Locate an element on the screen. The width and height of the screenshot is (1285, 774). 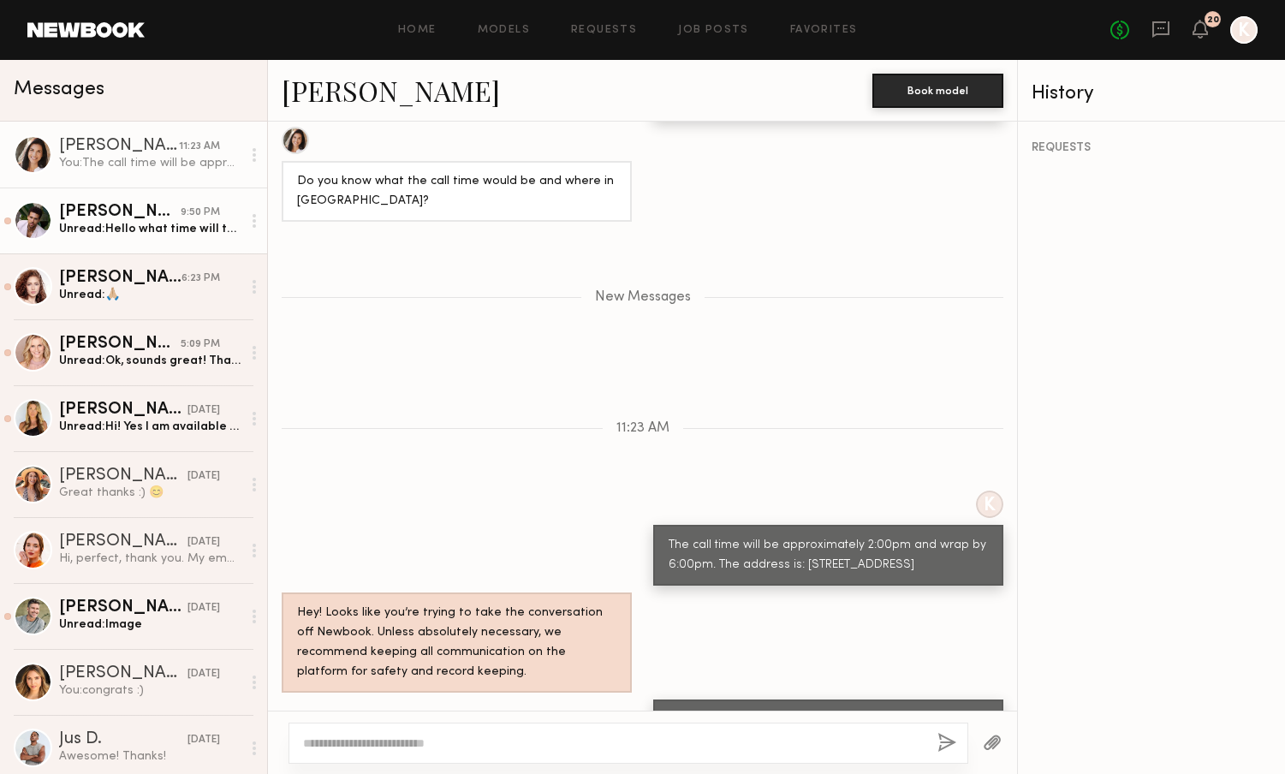
div: You: congrats :) is located at coordinates (150, 690).